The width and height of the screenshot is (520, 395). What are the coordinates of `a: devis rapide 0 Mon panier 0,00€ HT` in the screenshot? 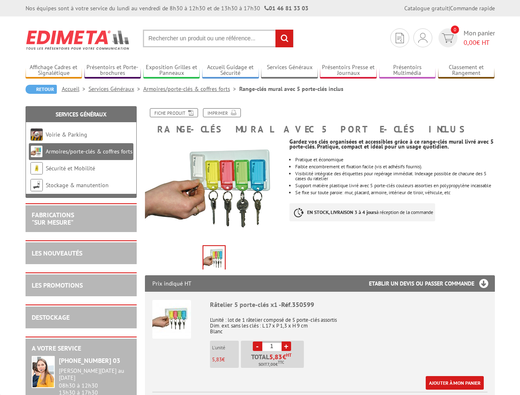 It's located at (466, 38).